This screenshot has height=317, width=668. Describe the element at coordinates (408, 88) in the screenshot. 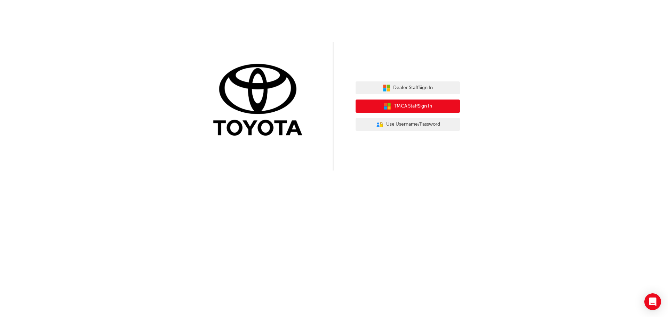

I see `button: Dealer StaffSign In` at that location.